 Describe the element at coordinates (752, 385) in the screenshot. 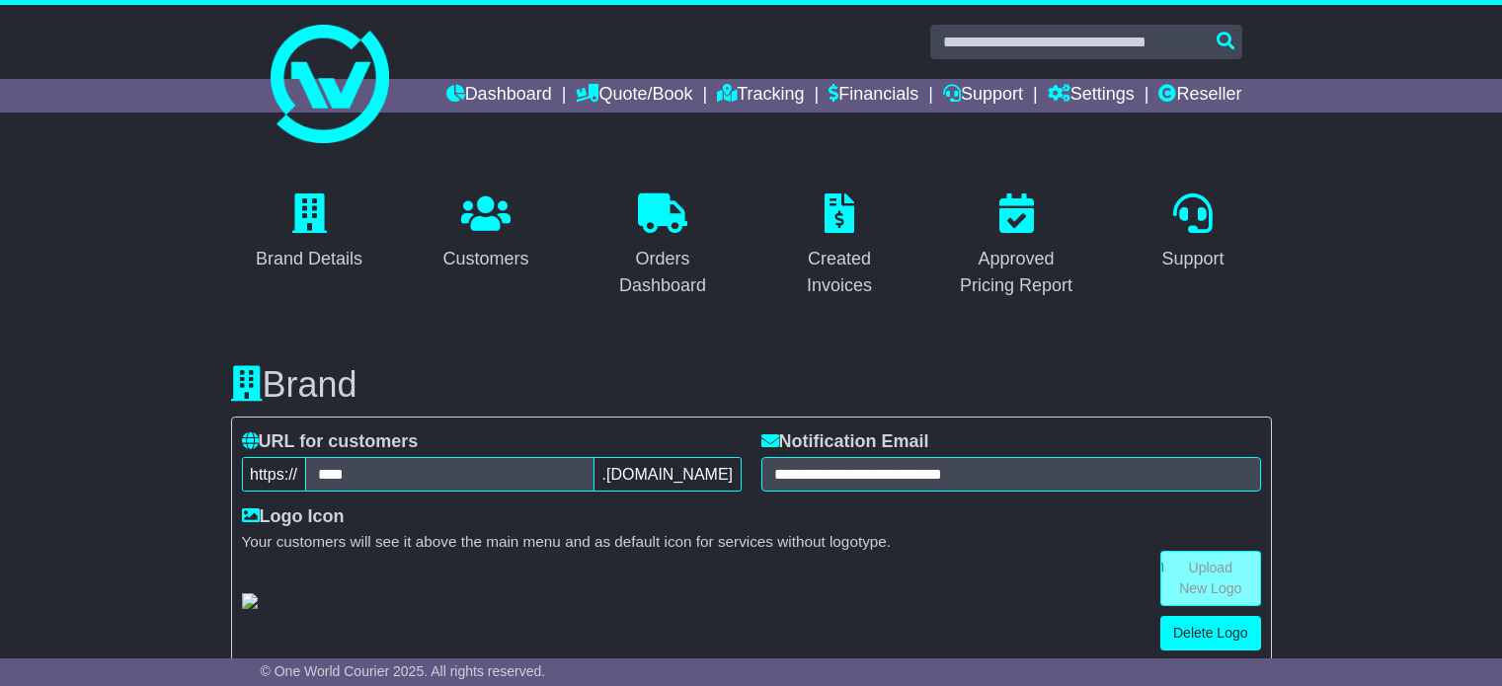

I see `h3: Brand` at that location.